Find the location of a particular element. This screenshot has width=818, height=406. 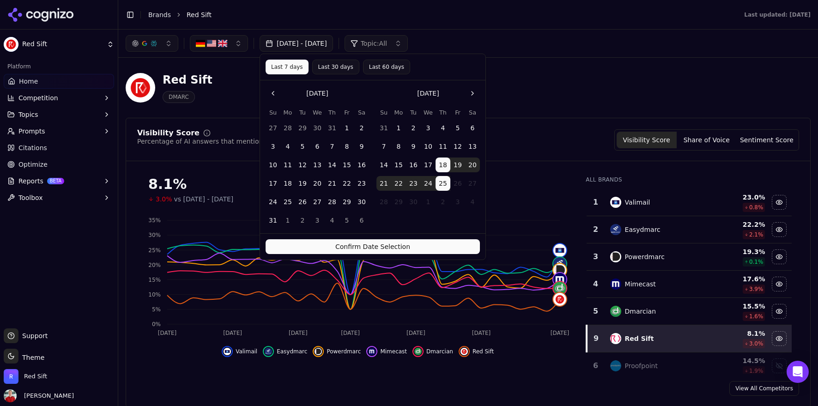

div: 1 is located at coordinates (595, 202).